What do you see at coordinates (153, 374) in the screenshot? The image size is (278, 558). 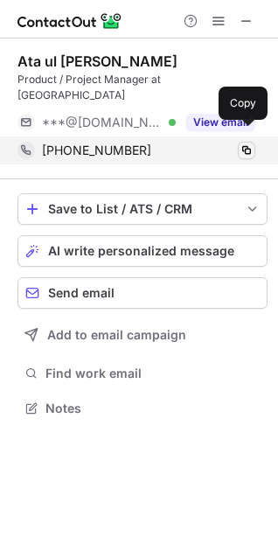 I see `span: Find work email` at bounding box center [153, 374].